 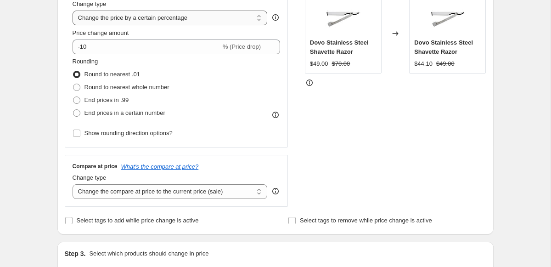 What do you see at coordinates (127, 87) in the screenshot?
I see `span: Round to nearest whole number` at bounding box center [127, 87].